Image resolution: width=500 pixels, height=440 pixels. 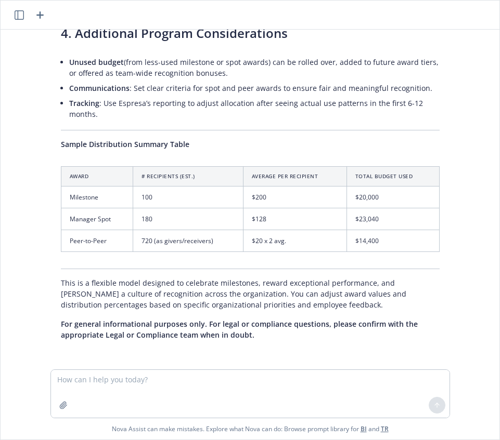 What do you see at coordinates (294, 241) in the screenshot?
I see `td: $20 x 2 avg.` at bounding box center [294, 241].